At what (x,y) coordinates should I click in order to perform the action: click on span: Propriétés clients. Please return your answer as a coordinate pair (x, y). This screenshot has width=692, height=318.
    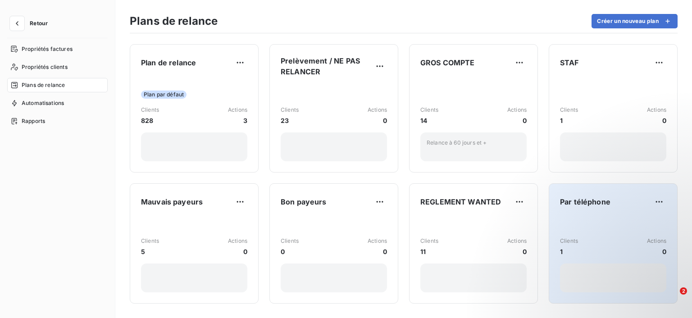
    Looking at the image, I should click on (45, 67).